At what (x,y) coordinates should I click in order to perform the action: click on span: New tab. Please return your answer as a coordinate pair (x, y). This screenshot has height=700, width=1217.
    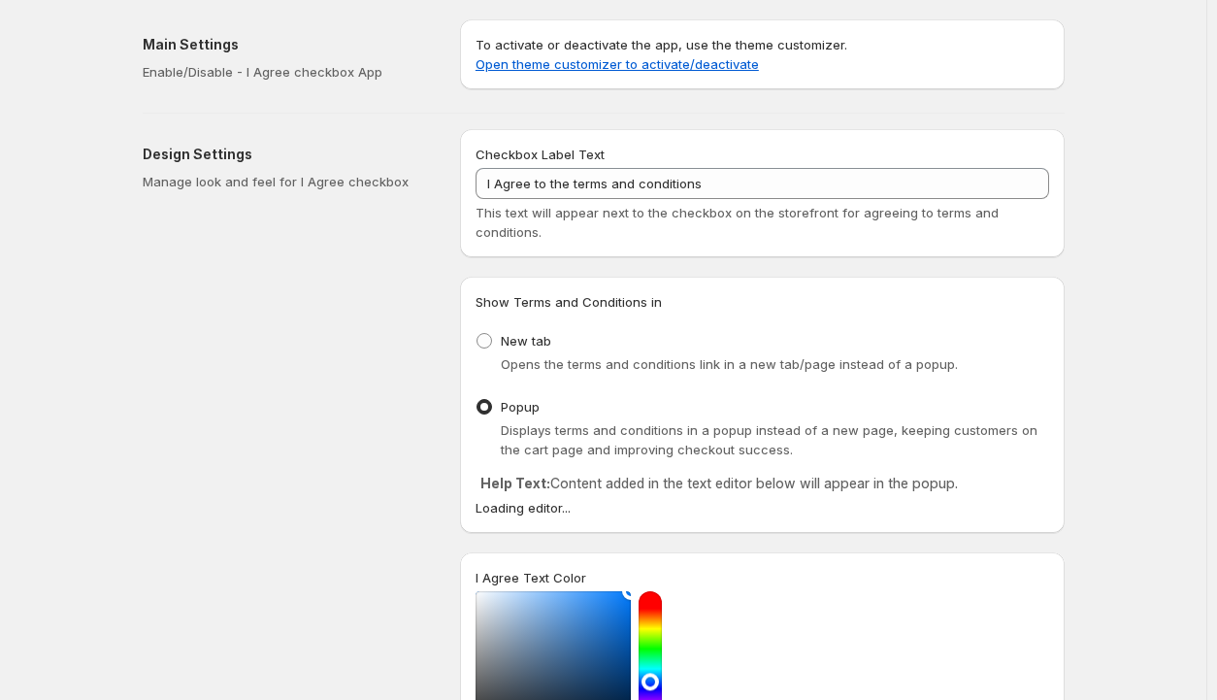
    Looking at the image, I should click on (526, 341).